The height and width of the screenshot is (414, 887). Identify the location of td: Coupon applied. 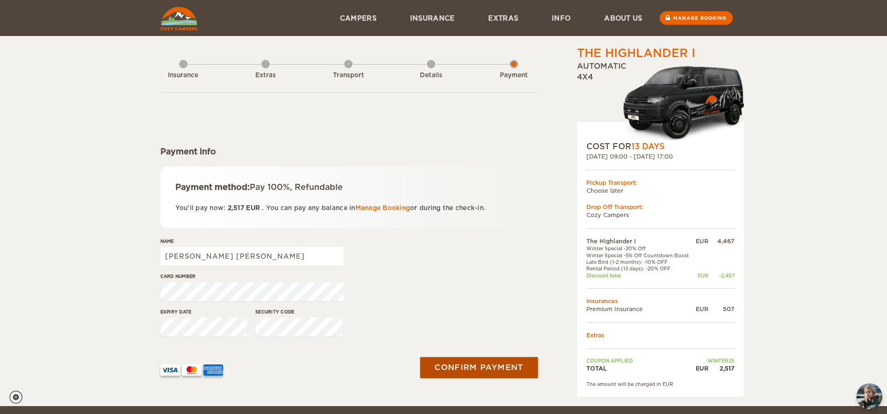
(640, 360).